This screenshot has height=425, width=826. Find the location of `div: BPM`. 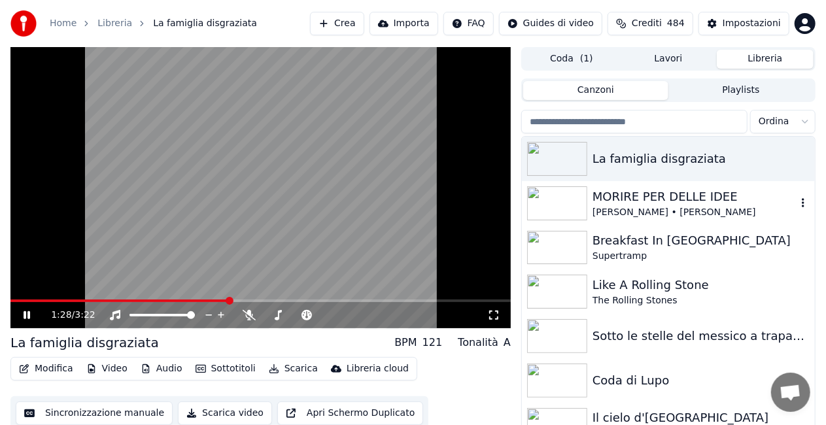

div: BPM is located at coordinates (406, 343).